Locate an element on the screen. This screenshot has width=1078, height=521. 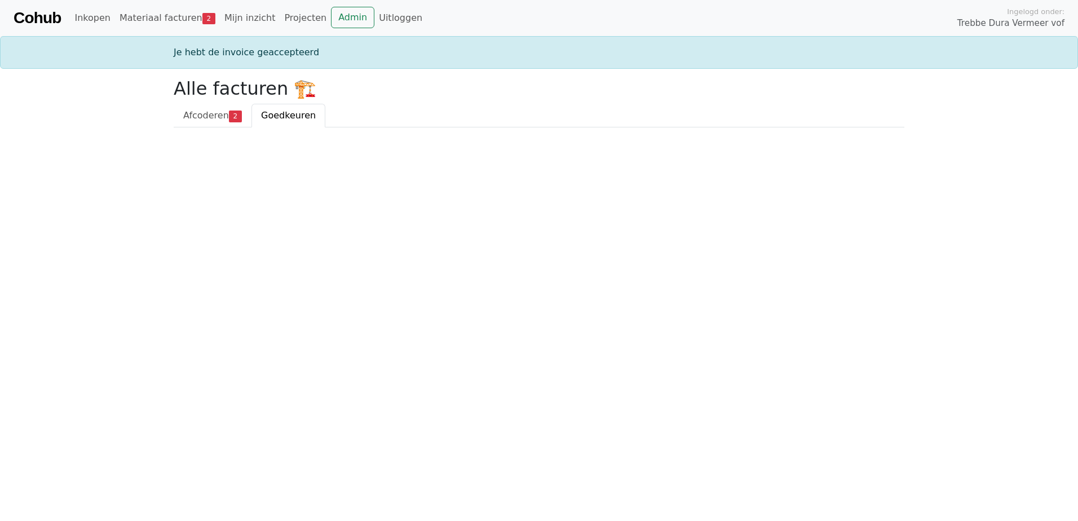
span: Afcoderen is located at coordinates (206, 115).